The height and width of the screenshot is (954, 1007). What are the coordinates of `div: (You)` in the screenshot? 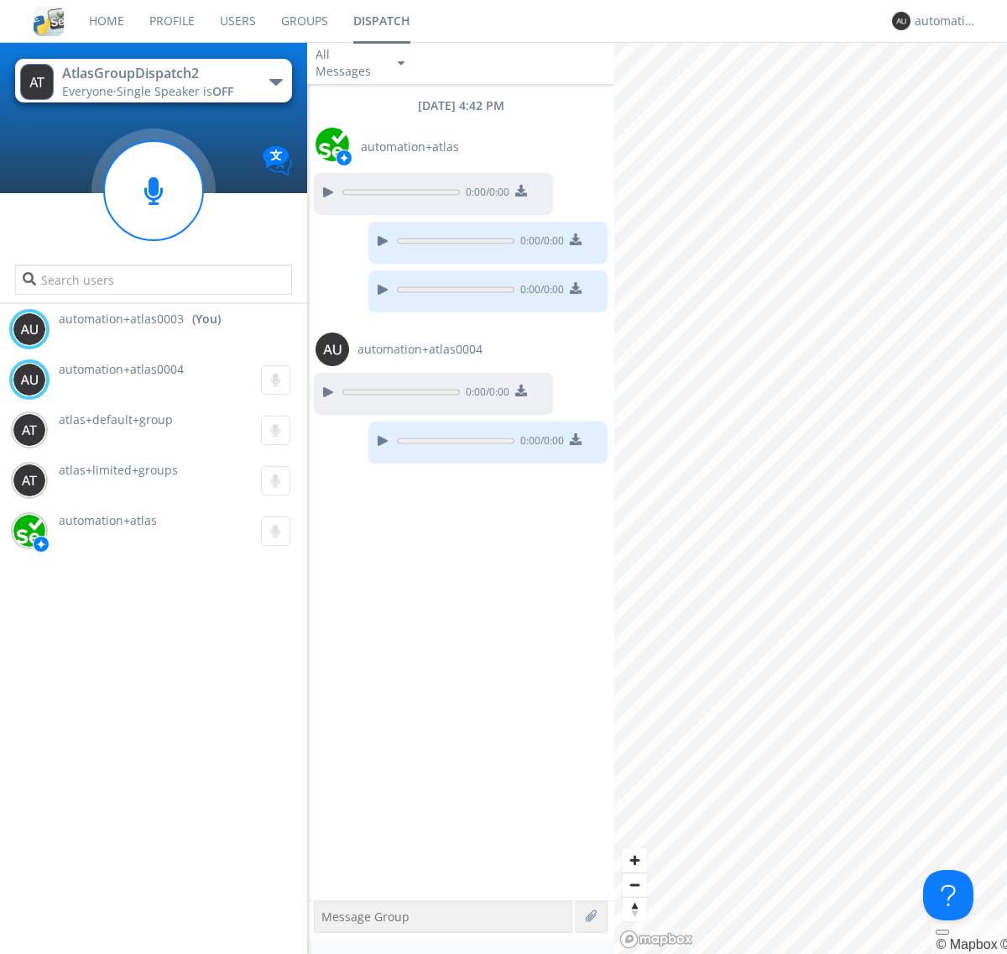 It's located at (207, 319).